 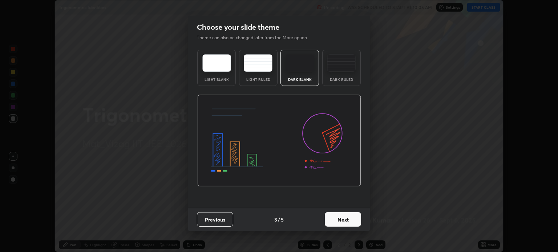 I want to click on h4: 3, so click(x=276, y=220).